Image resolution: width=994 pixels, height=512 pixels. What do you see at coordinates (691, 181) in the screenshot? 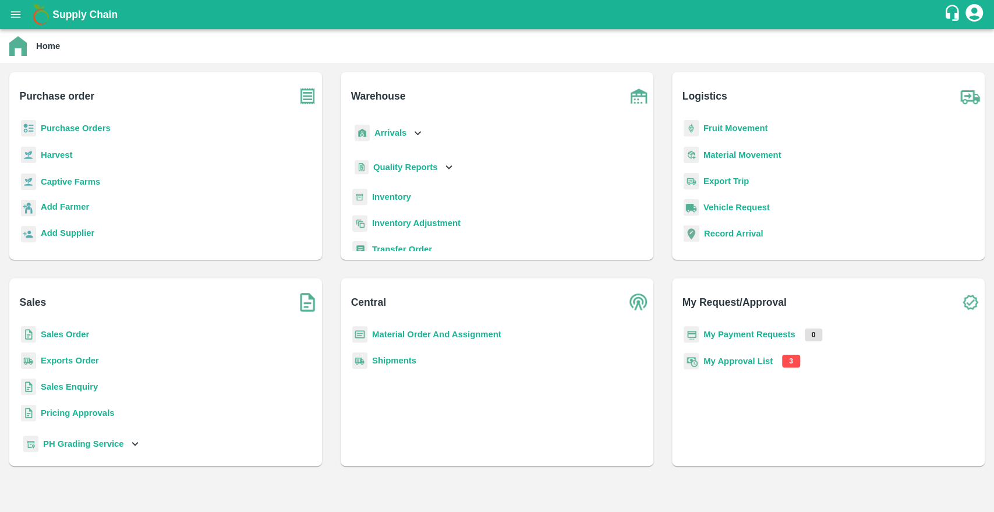
I see `img: delivery` at bounding box center [691, 181].